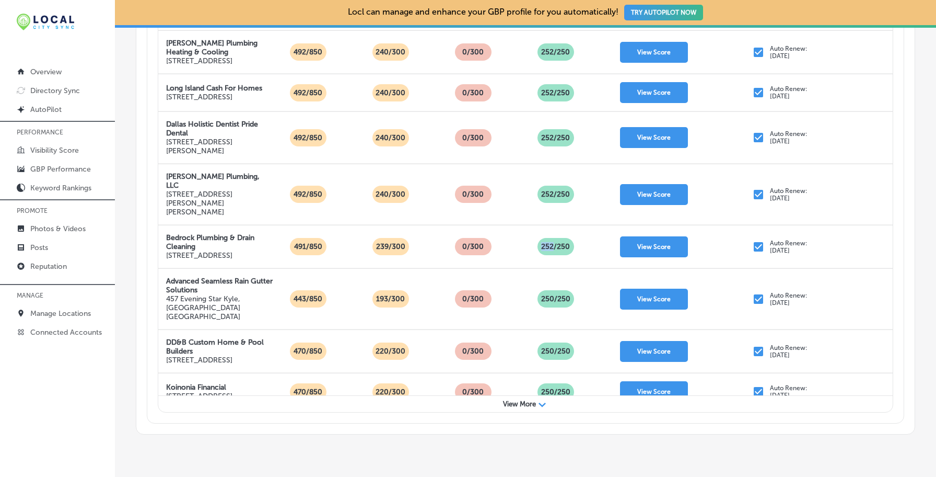 This screenshot has height=477, width=936. What do you see at coordinates (61, 169) in the screenshot?
I see `p: GBP Performance` at bounding box center [61, 169].